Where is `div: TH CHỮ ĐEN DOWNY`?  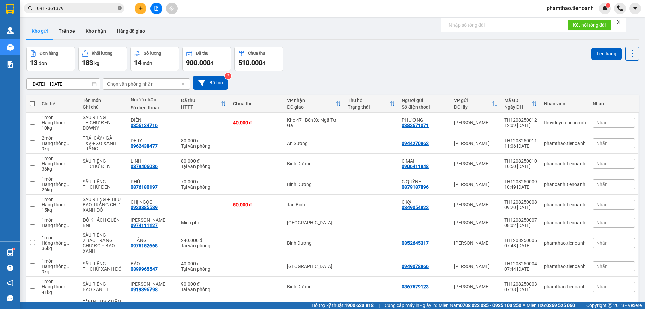 div: TH CHỮ ĐEN DOWNY is located at coordinates (103, 125).